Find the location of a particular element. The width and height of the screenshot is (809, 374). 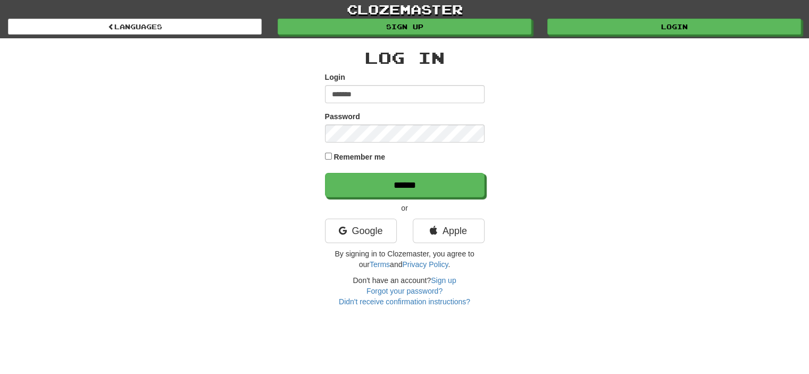

a: Forgot your password? is located at coordinates (404, 291).